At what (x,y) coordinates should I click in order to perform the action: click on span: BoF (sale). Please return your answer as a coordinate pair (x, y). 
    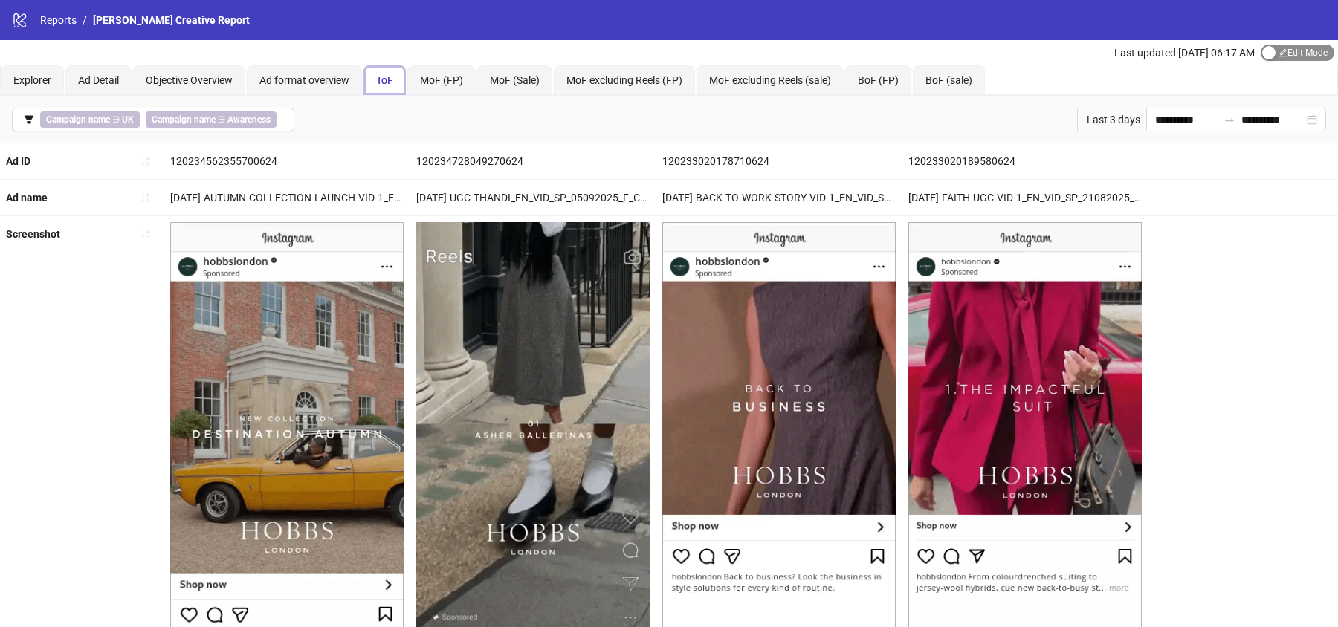
    Looking at the image, I should click on (949, 80).